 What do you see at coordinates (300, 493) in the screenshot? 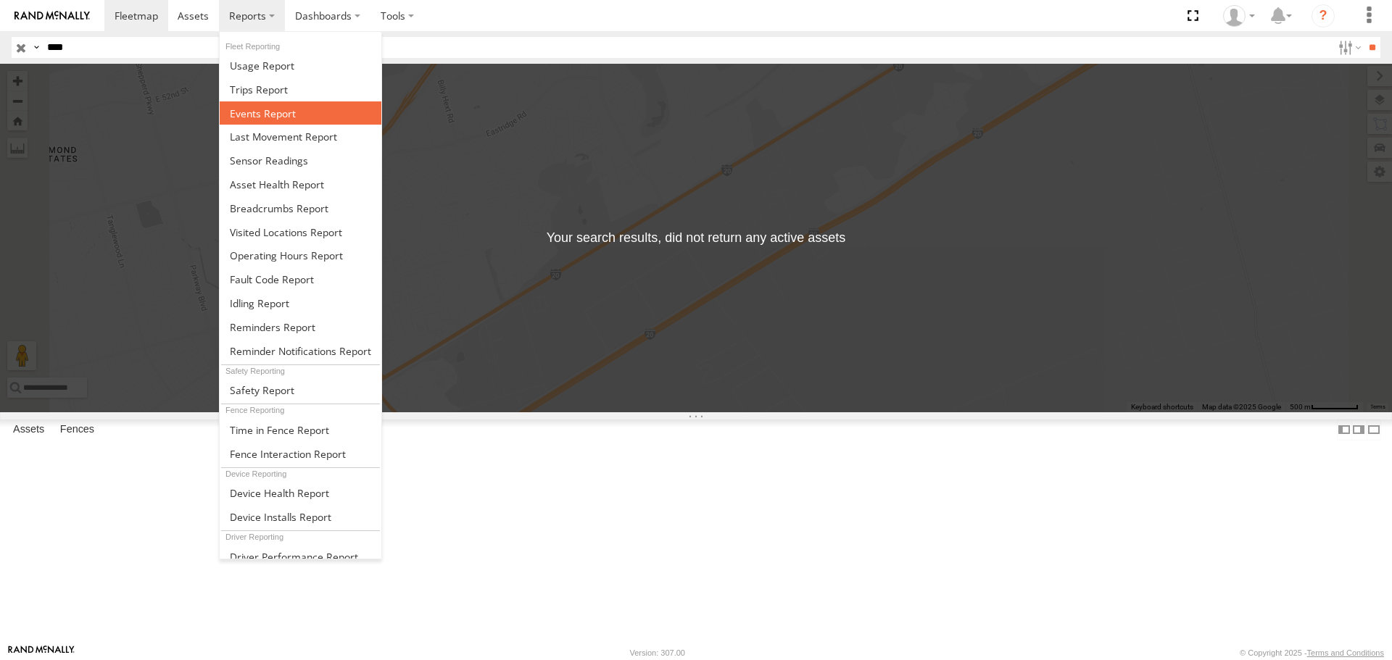
I see `a: Device Health Report` at bounding box center [300, 493].